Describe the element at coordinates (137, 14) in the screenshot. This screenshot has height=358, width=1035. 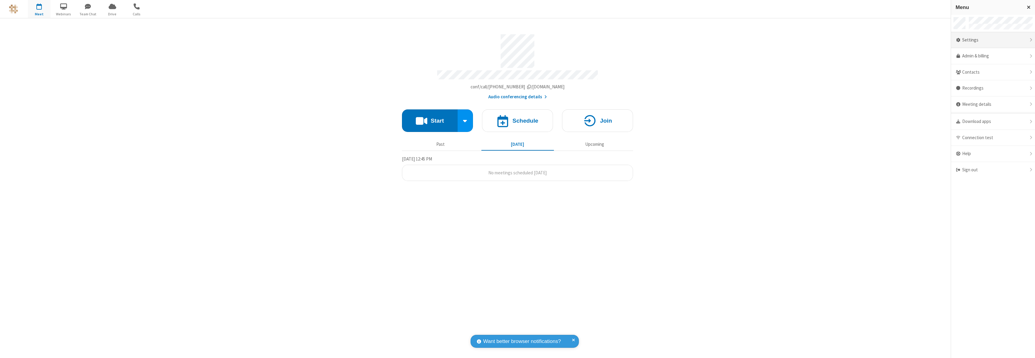
I see `span: Calls` at that location.